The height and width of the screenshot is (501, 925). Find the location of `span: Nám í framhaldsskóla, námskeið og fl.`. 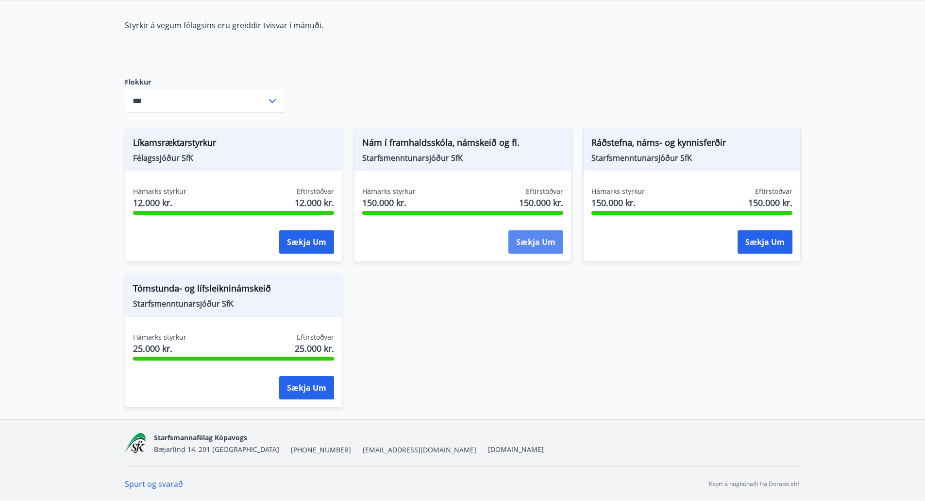

span: Nám í framhaldsskóla, námskeið og fl. is located at coordinates (463, 144).